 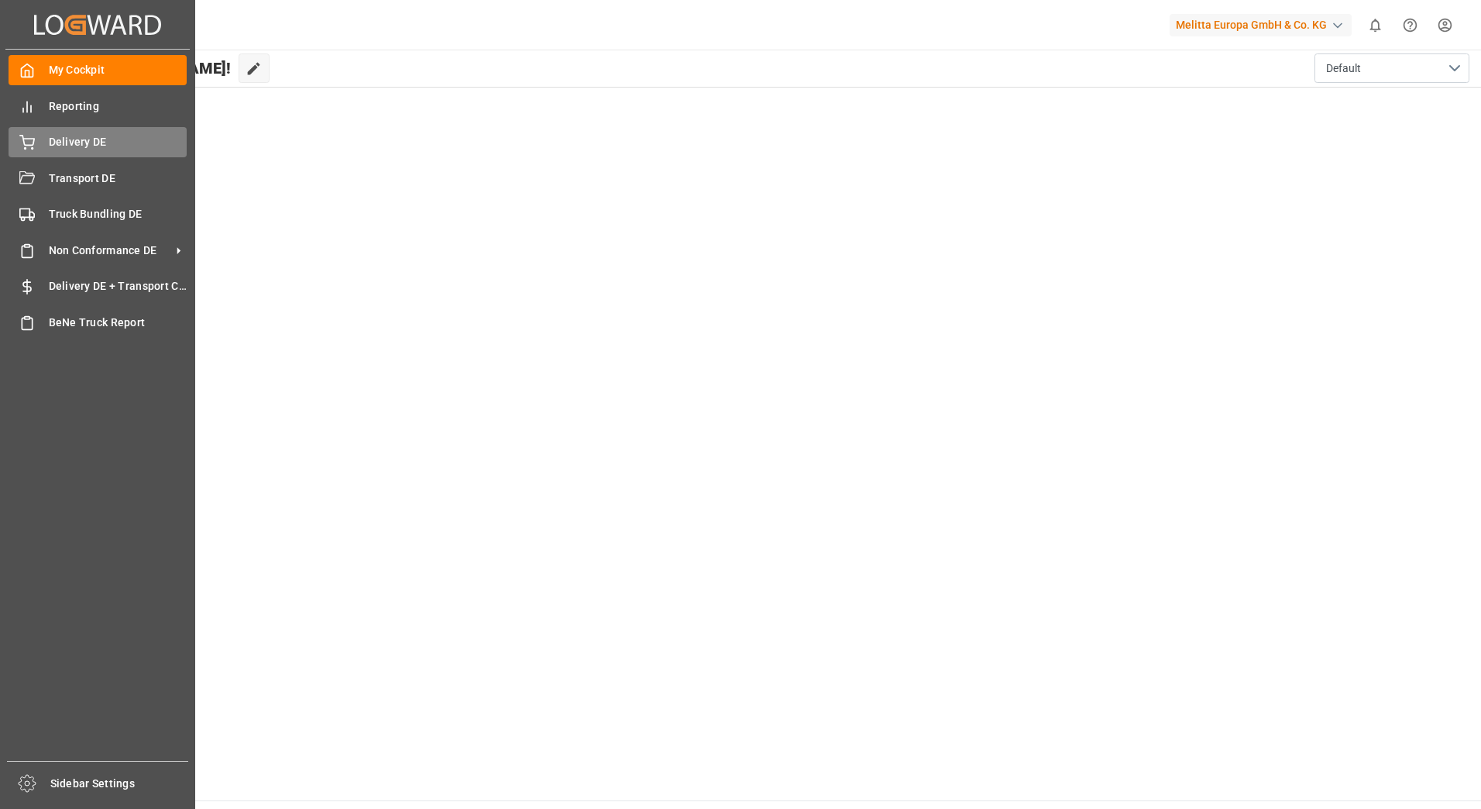 What do you see at coordinates (98, 321) in the screenshot?
I see `a: BeNe Truck Report` at bounding box center [98, 321].